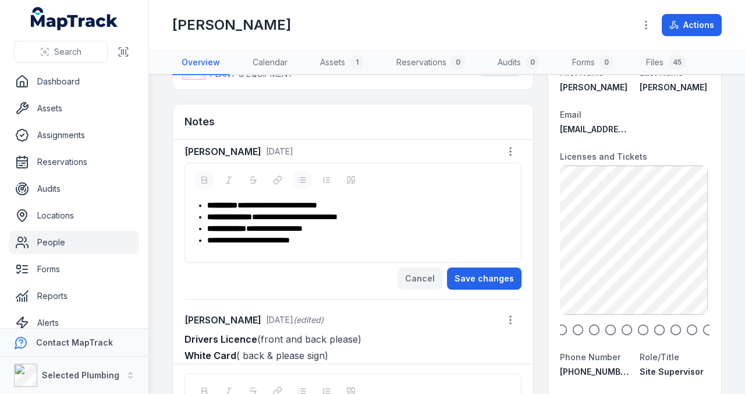  I want to click on button: Search, so click(61, 52).